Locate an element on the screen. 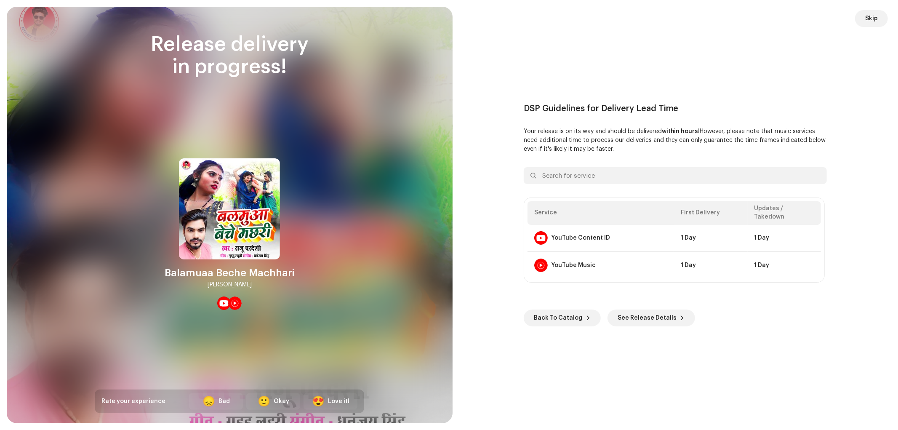  button: See Release Details is located at coordinates (651, 318).